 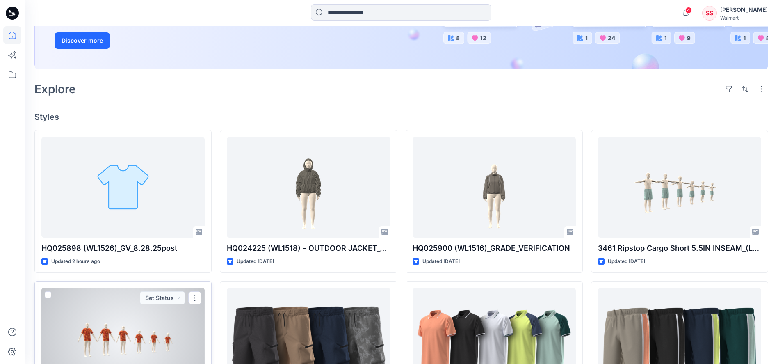 What do you see at coordinates (75, 261) in the screenshot?
I see `p: Updated 2 hours ago` at bounding box center [75, 261].